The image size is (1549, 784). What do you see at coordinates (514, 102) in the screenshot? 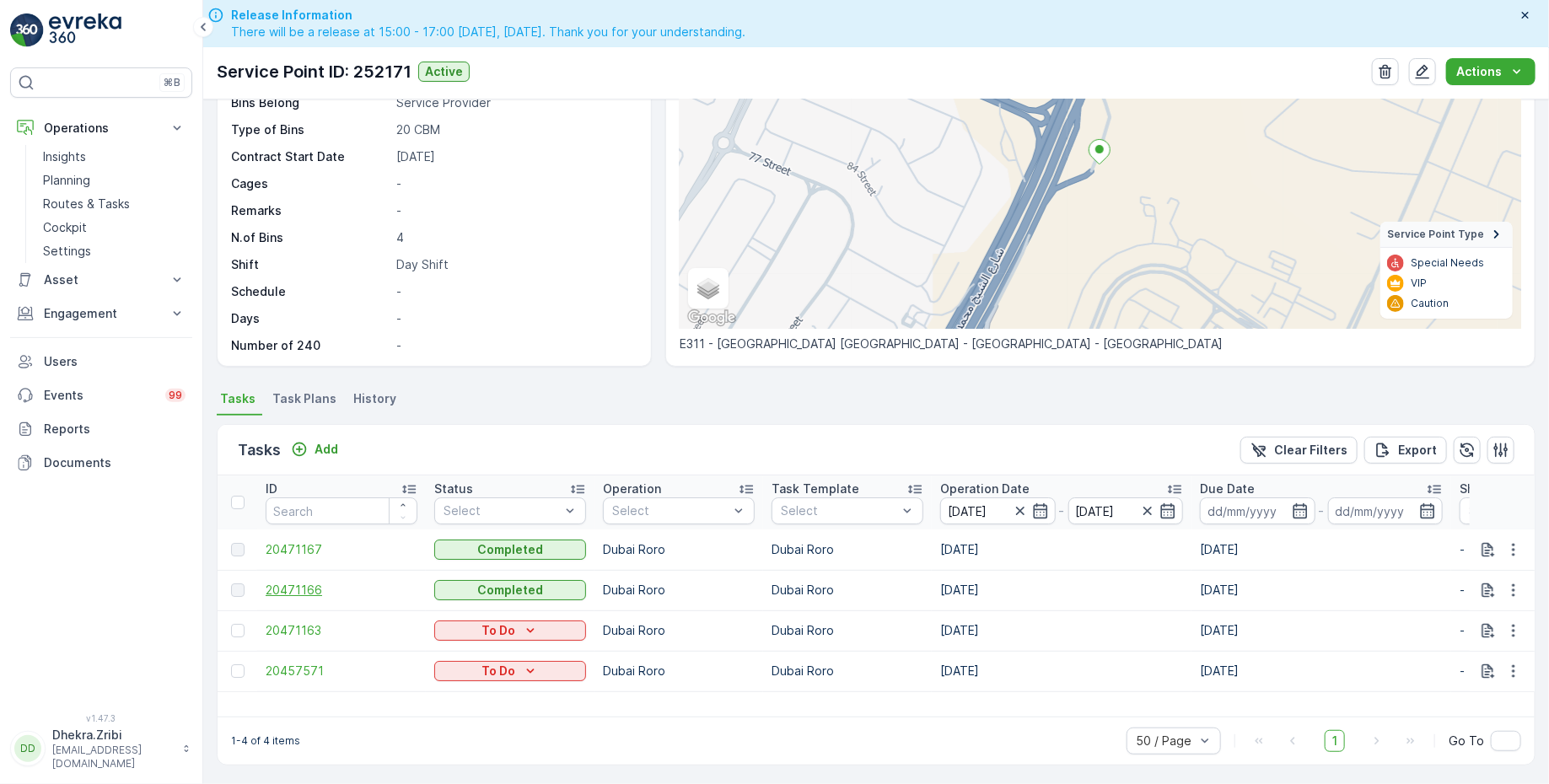
I see `p: Service Provider` at bounding box center [514, 102].